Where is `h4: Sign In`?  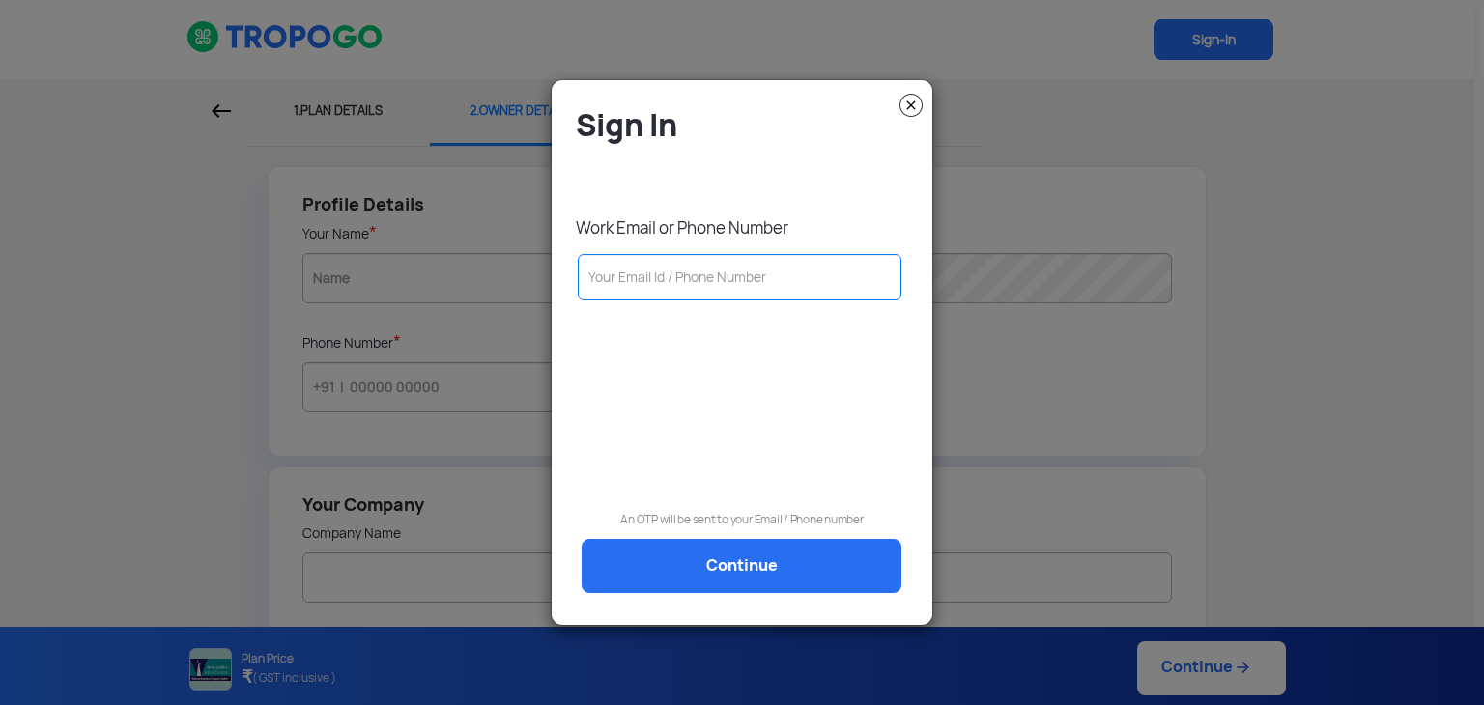 h4: Sign In is located at coordinates (747, 125).